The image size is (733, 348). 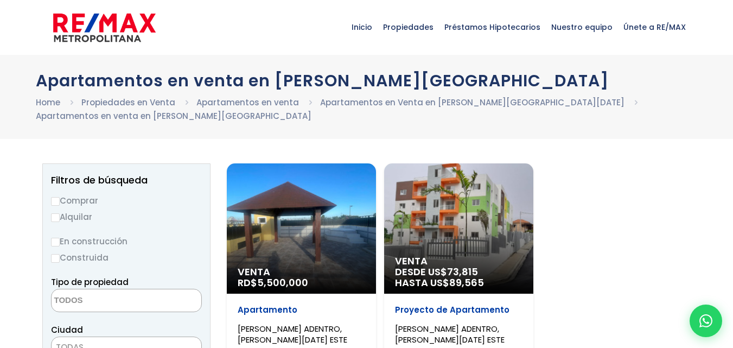 What do you see at coordinates (104, 301) in the screenshot?
I see `textarea: Search` at bounding box center [104, 301].